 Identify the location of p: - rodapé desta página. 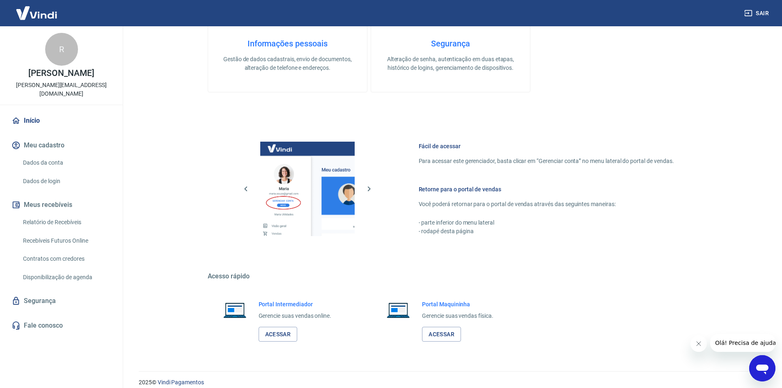
(546, 231).